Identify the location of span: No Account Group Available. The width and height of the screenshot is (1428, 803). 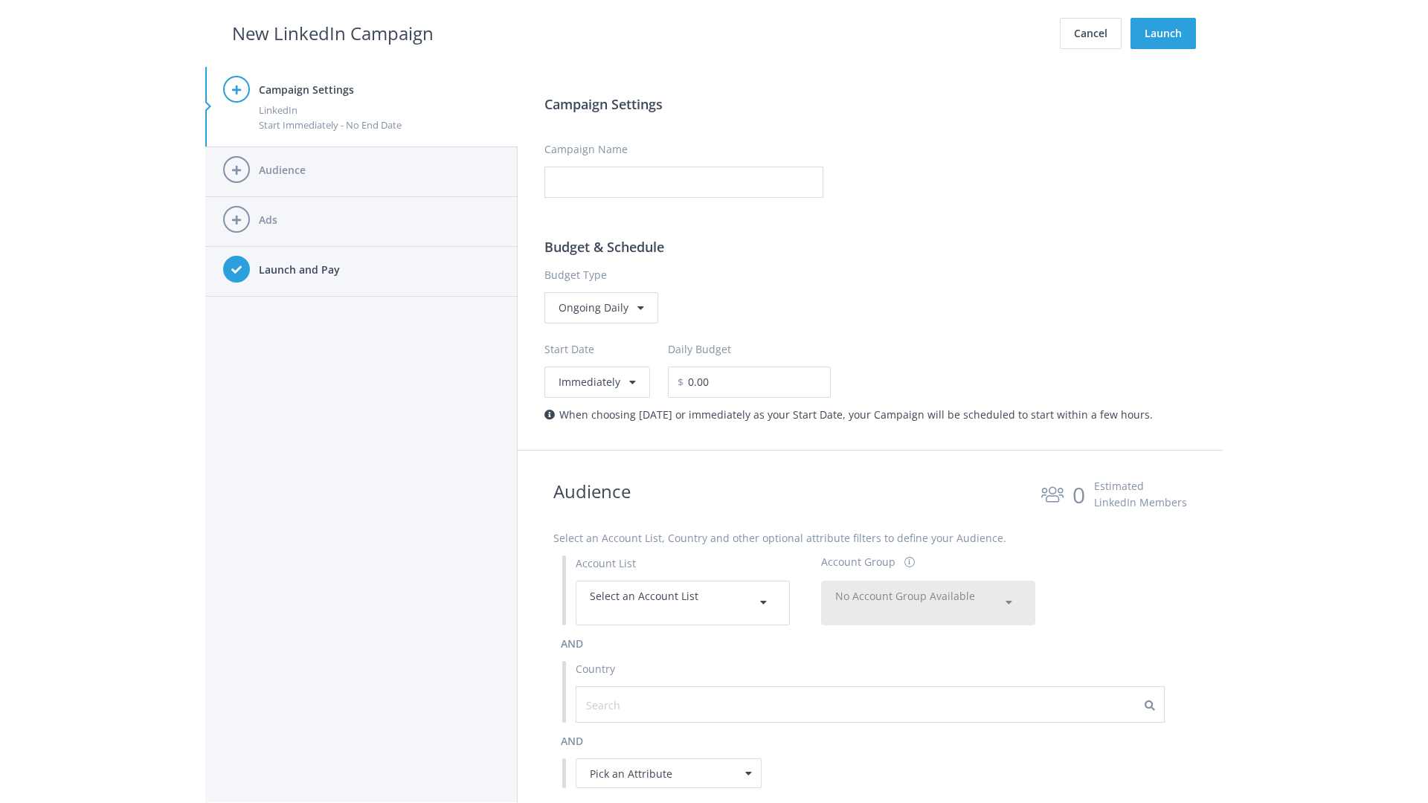
(905, 596).